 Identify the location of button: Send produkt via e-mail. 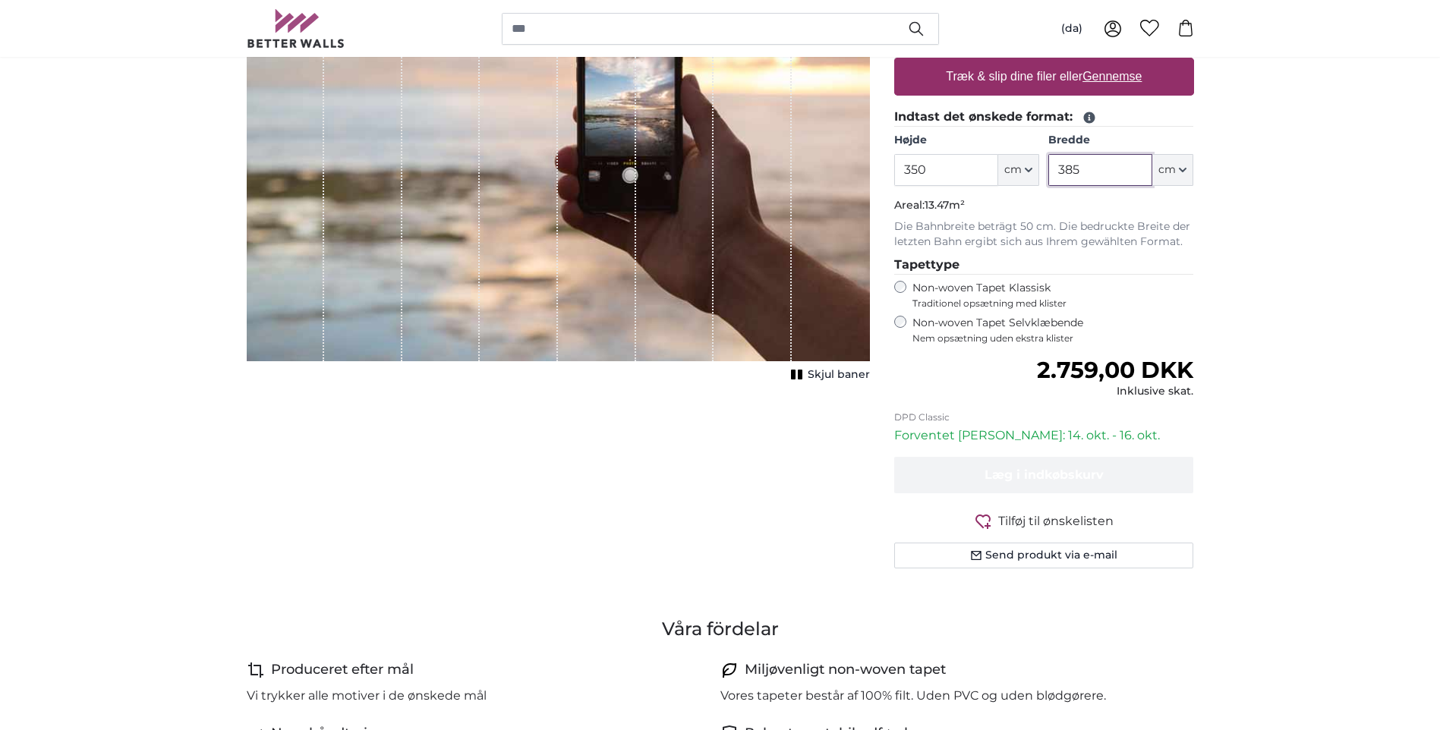
(1044, 556).